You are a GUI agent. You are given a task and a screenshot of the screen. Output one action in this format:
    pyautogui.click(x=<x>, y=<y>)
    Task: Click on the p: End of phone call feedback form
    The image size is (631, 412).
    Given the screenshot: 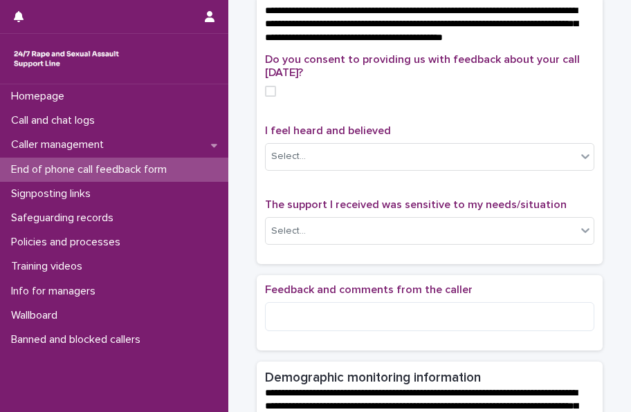 What is the action you would take?
    pyautogui.click(x=91, y=170)
    